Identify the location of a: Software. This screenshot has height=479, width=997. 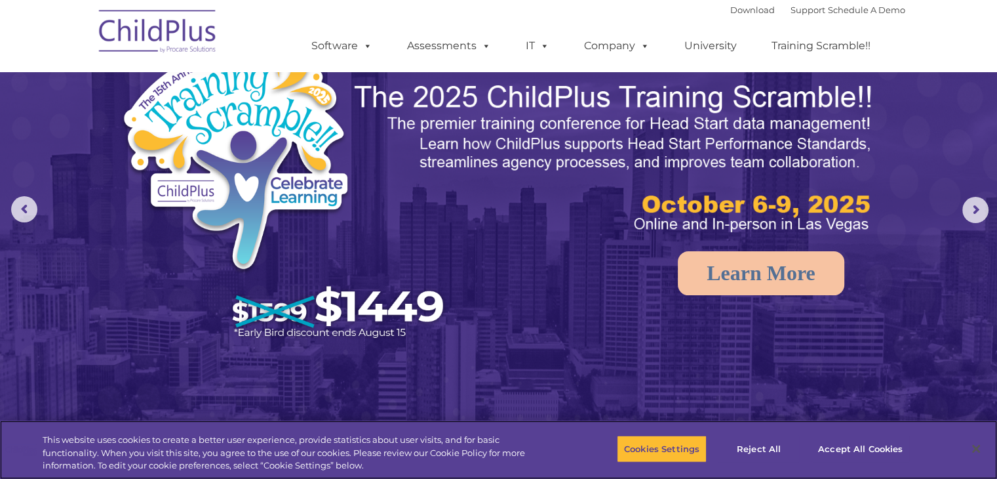
(342, 46).